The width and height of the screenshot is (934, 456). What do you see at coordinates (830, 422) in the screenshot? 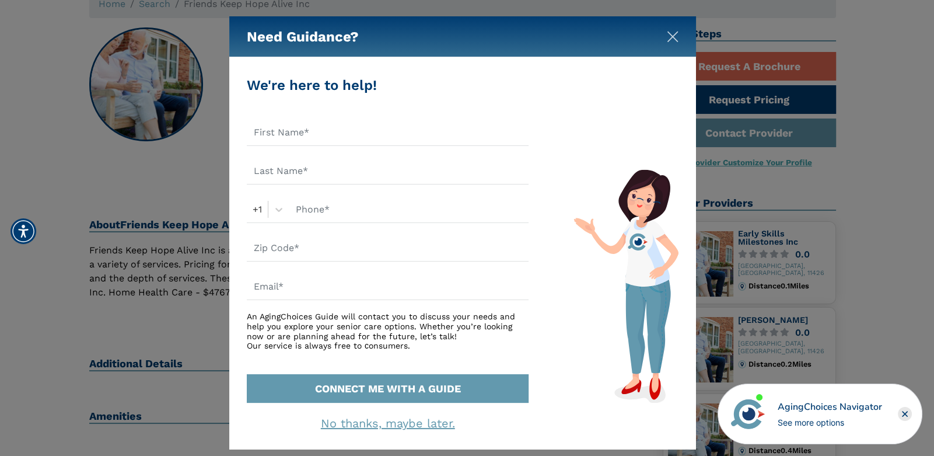
I see `div: See more options` at bounding box center [830, 422].